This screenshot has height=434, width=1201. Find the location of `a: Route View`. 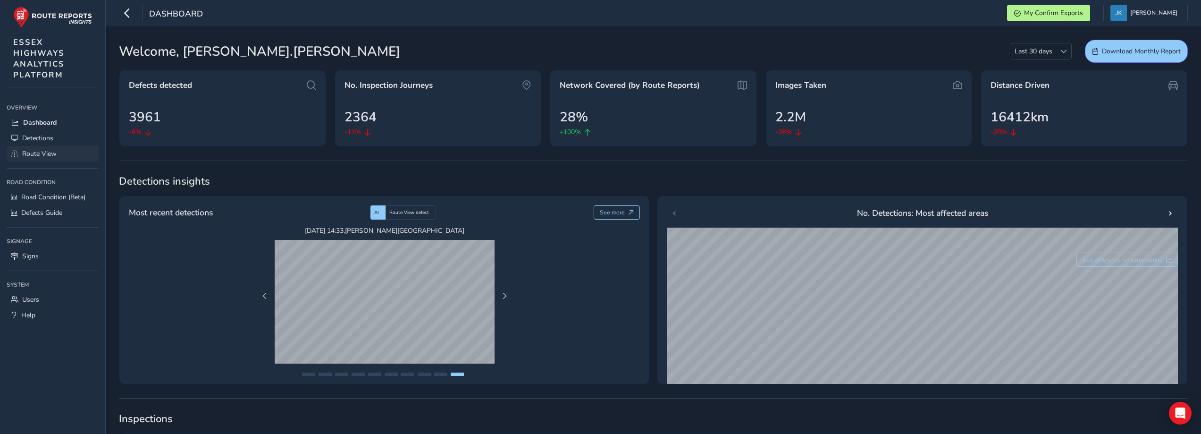

a: Route View is located at coordinates (52, 153).